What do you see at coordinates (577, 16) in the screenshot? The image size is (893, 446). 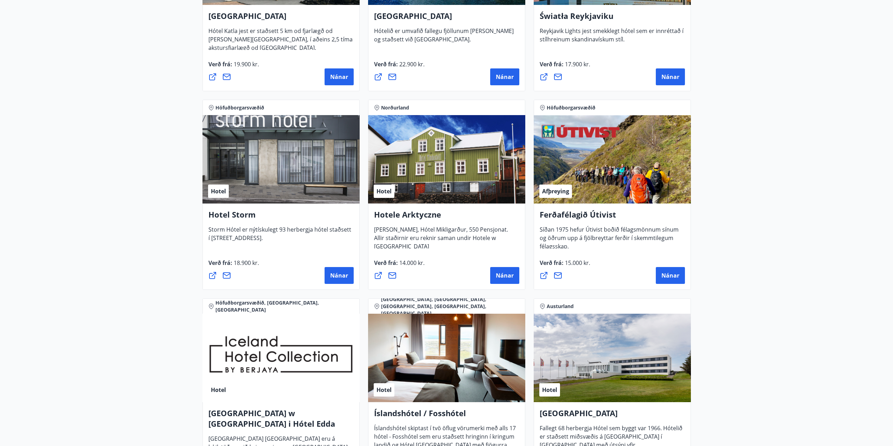 I see `font: Światła Reykjaviku` at bounding box center [577, 16].